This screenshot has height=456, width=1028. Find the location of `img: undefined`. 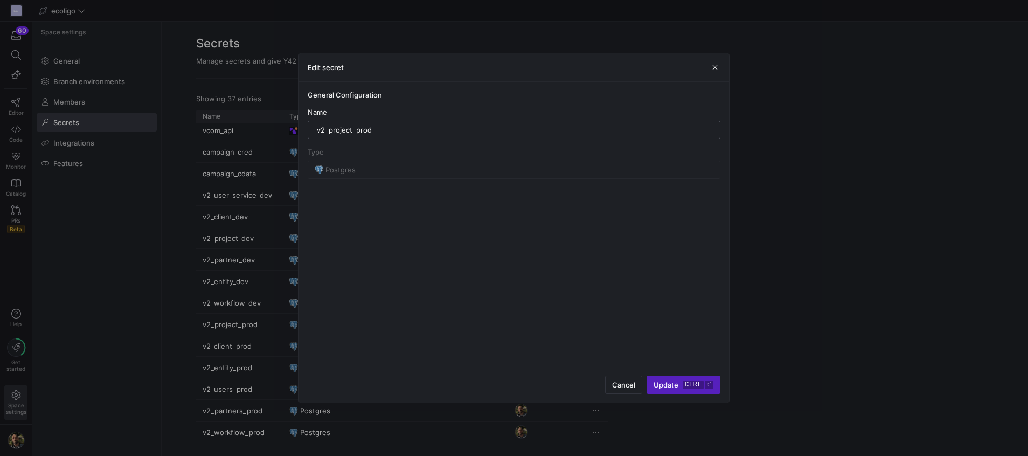

img: undefined is located at coordinates (319, 170).